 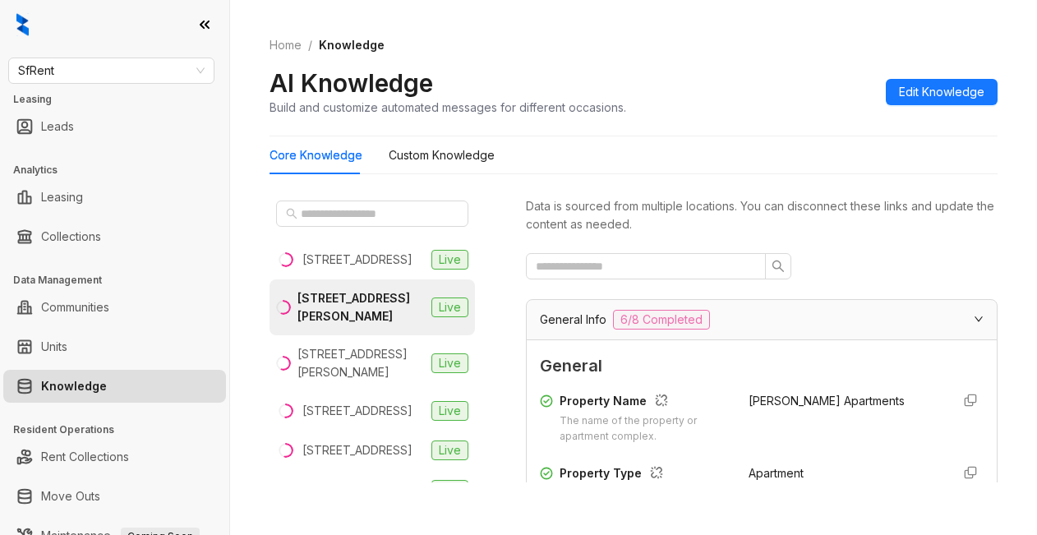 What do you see at coordinates (58, 127) in the screenshot?
I see `a: Leads` at bounding box center [58, 127].